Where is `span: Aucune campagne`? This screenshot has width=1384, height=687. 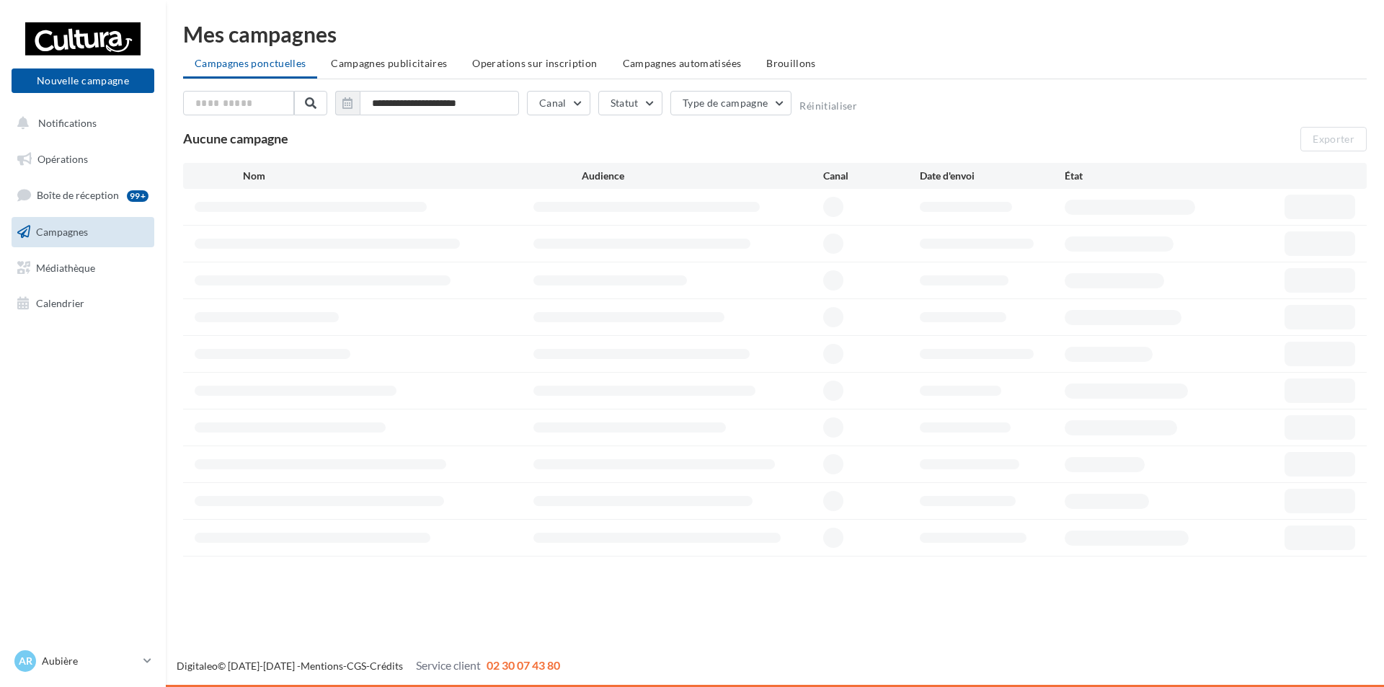
span: Aucune campagne is located at coordinates (236, 138).